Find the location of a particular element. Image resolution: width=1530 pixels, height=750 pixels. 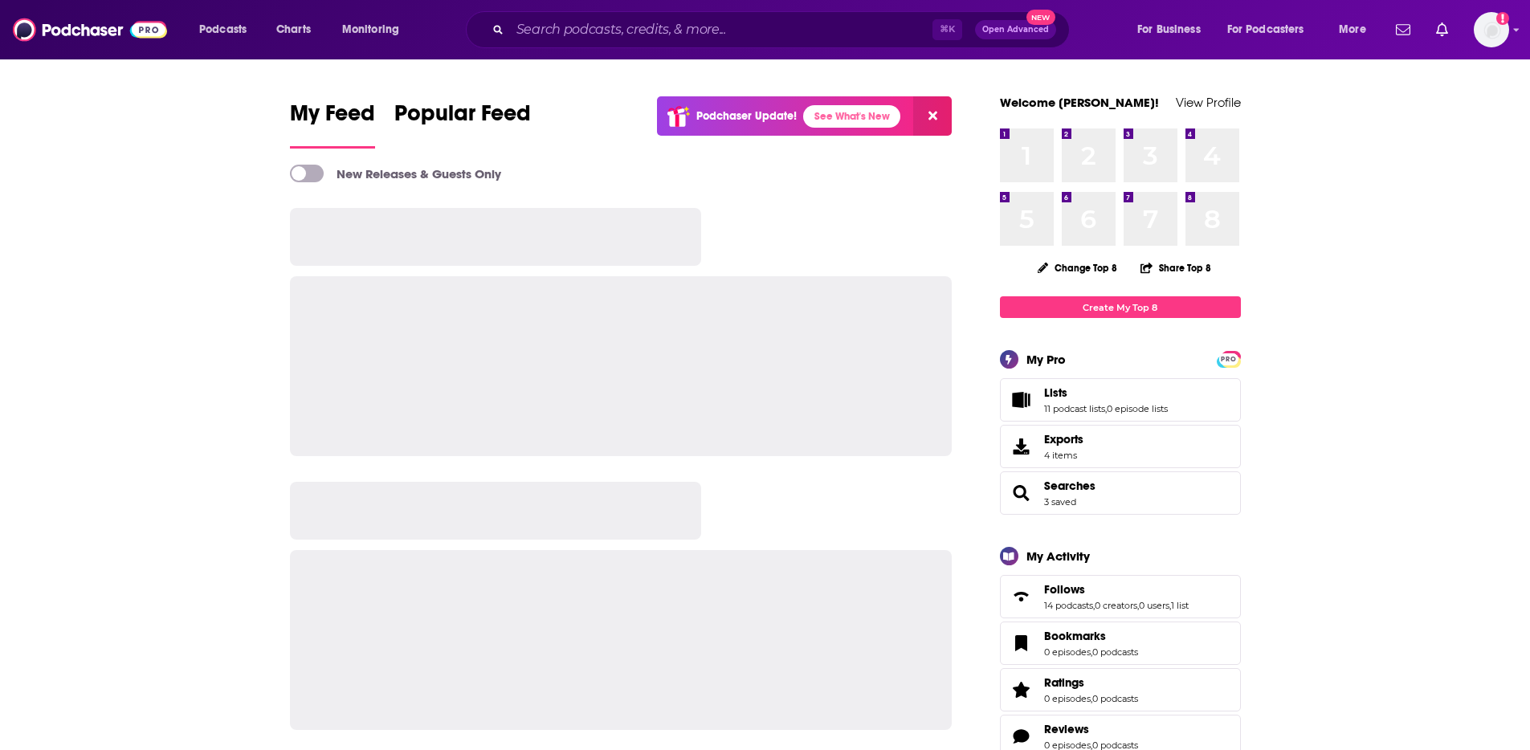

span: PRO is located at coordinates (1229, 359).